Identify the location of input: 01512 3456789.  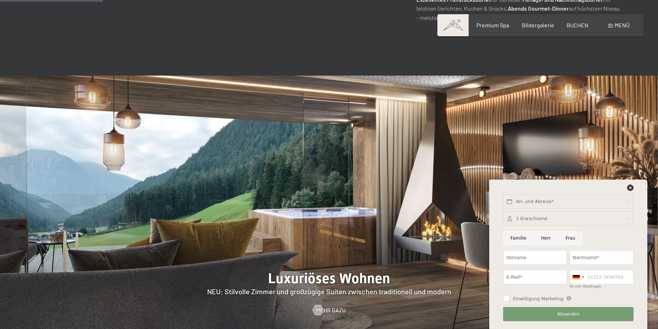
(601, 277).